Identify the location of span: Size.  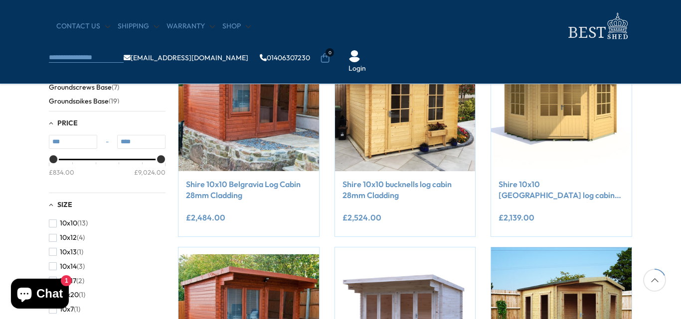
(65, 205).